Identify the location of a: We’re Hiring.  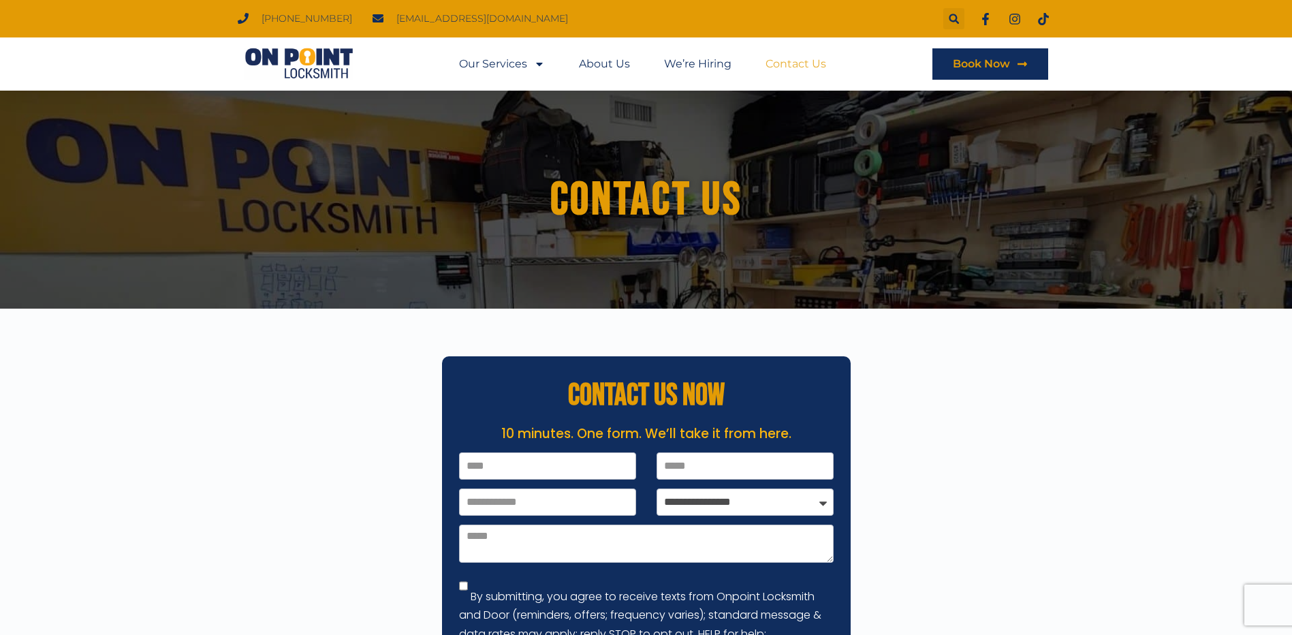
(698, 64).